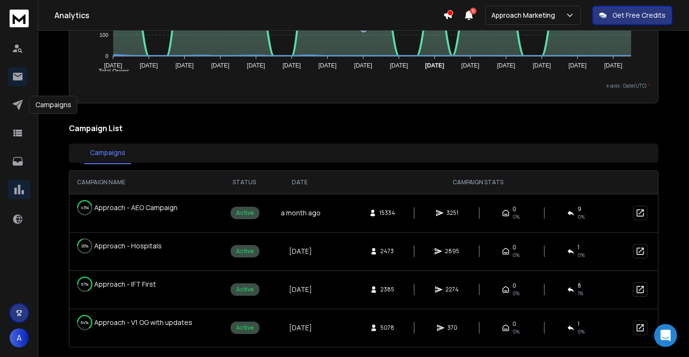 The image size is (689, 357). Describe the element at coordinates (579, 286) in the screenshot. I see `span: 8` at that location.